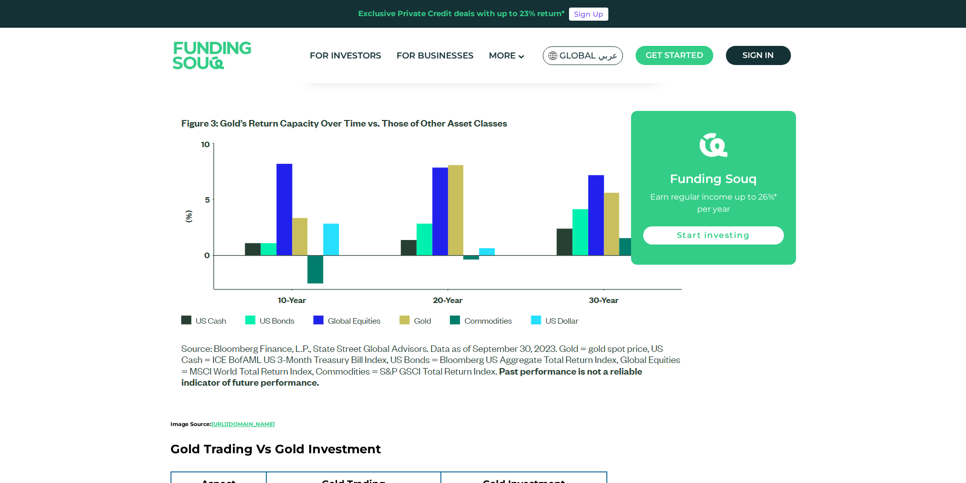  Describe the element at coordinates (191, 424) in the screenshot. I see `span: Image Source:` at that location.